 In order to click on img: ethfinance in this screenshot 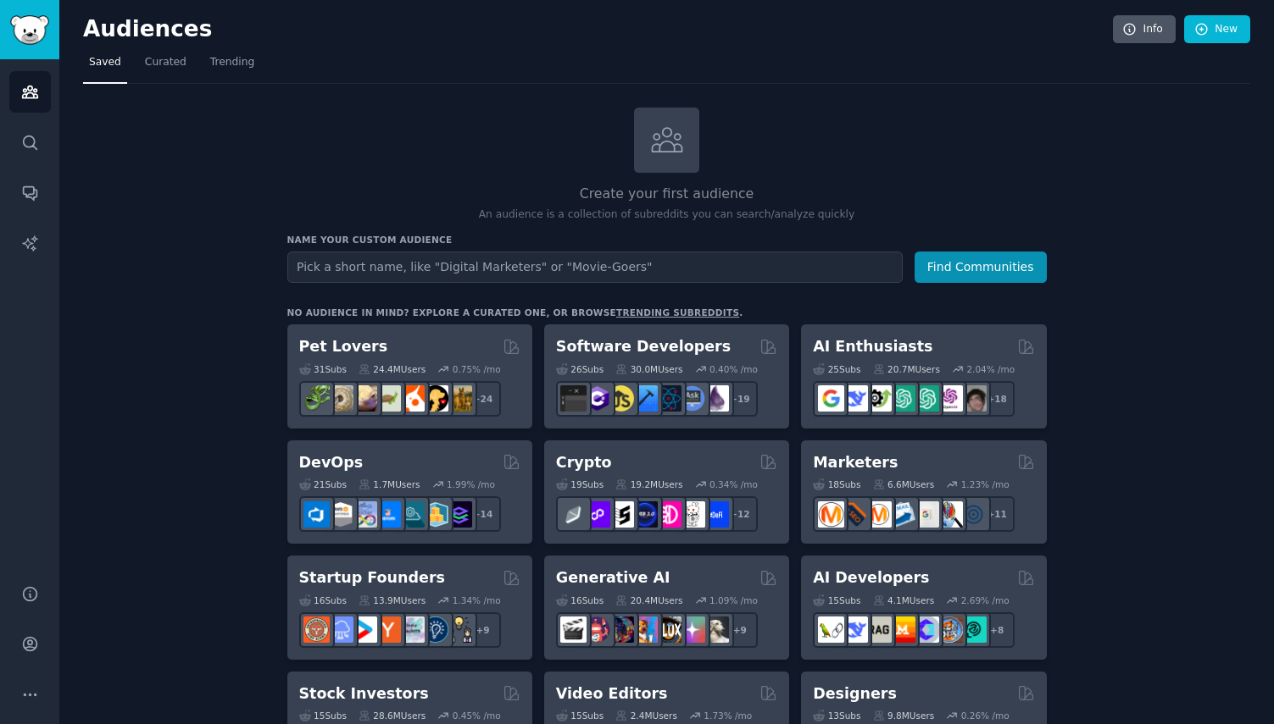, I will do `click(573, 514)`.